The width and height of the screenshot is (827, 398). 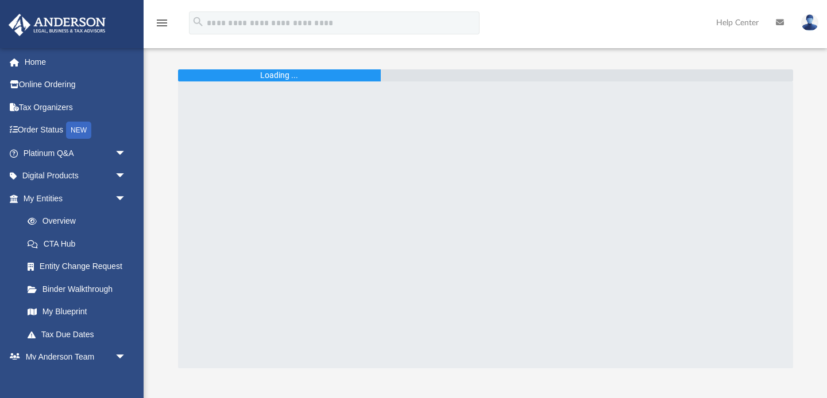 I want to click on i: menu, so click(x=162, y=23).